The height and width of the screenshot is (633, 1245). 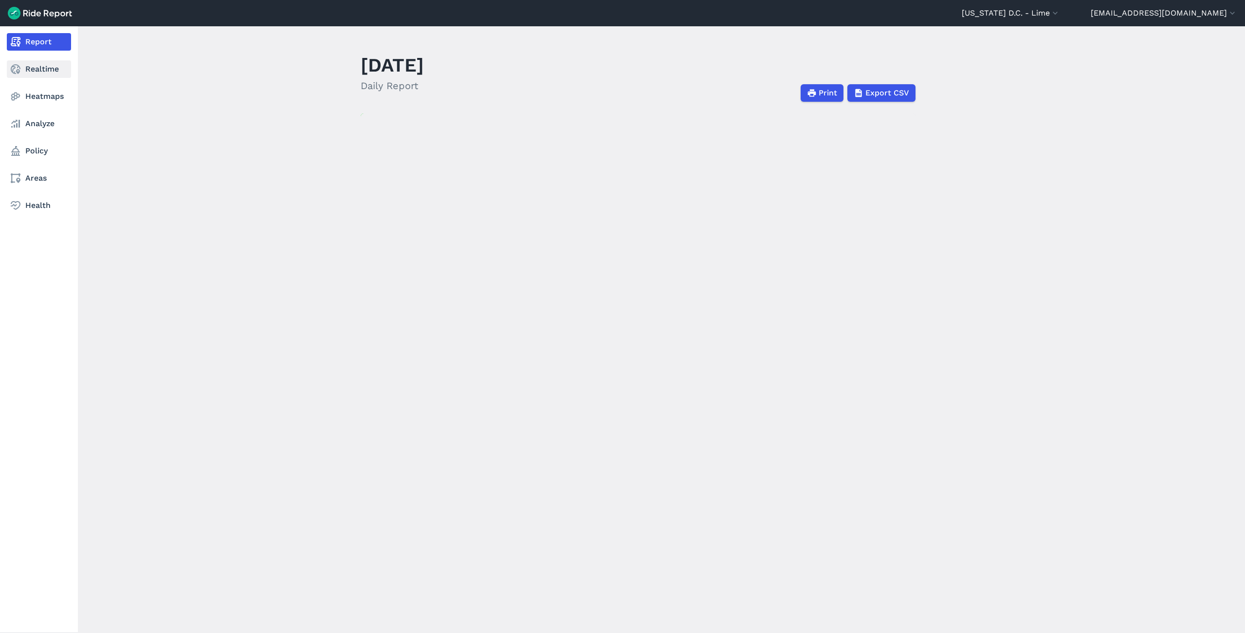 I want to click on a: Health, so click(x=39, y=205).